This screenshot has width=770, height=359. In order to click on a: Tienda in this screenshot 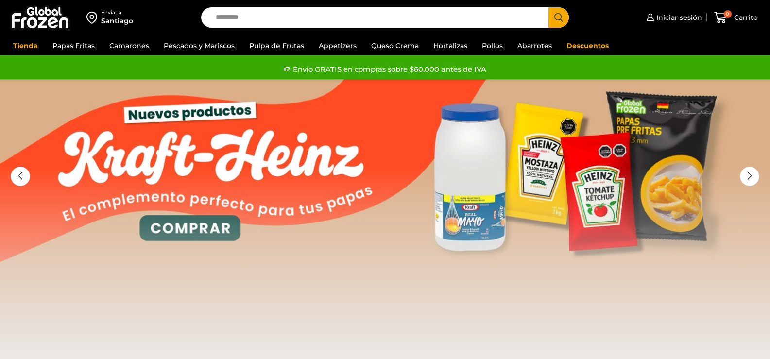, I will do `click(25, 46)`.